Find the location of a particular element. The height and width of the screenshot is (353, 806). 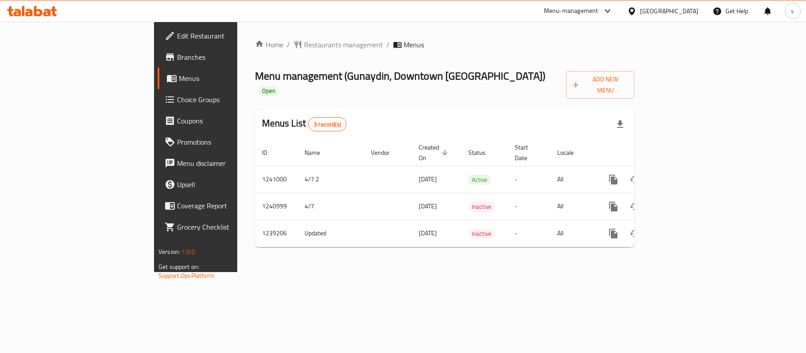

a: Promotions is located at coordinates (223, 142).